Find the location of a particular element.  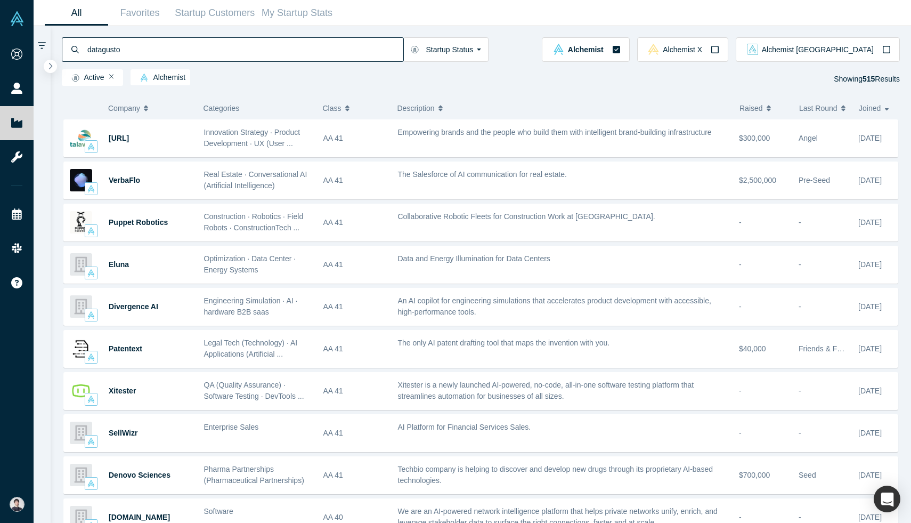

button: Last Round is located at coordinates (823, 108).